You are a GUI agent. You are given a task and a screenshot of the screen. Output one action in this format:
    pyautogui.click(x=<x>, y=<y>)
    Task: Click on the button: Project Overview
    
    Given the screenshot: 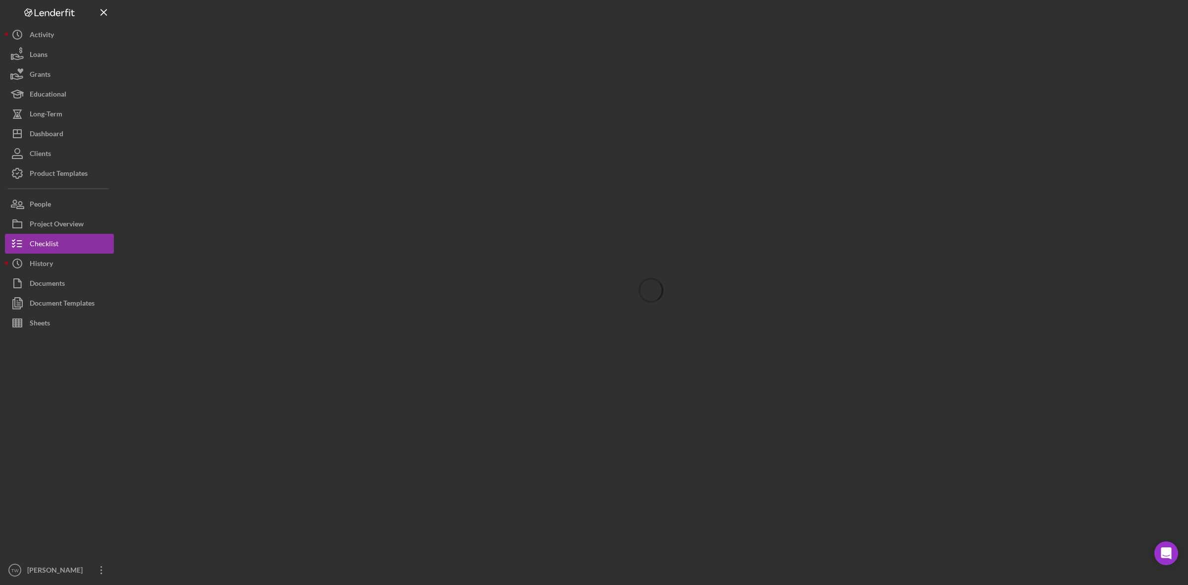 What is the action you would take?
    pyautogui.click(x=59, y=224)
    